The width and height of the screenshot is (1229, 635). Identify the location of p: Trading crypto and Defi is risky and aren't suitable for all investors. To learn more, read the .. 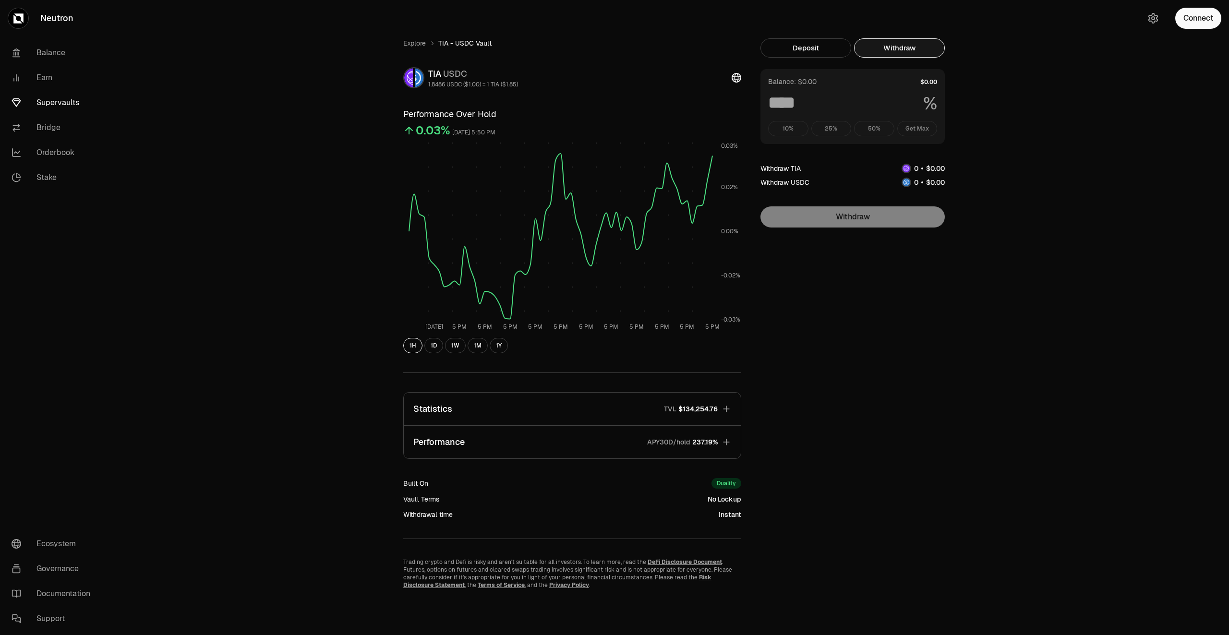
(572, 562).